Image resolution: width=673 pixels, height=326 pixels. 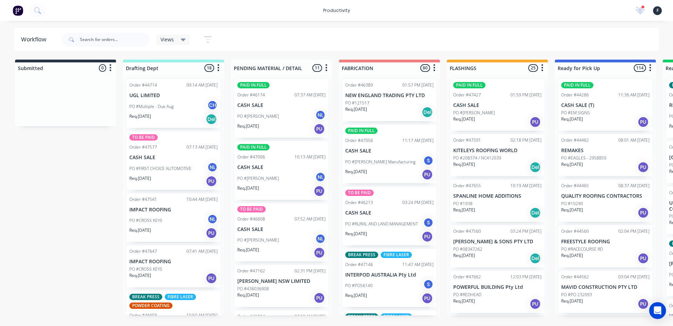 What do you see at coordinates (359, 141) in the screenshot?
I see `div: Order #47056` at bounding box center [359, 141].